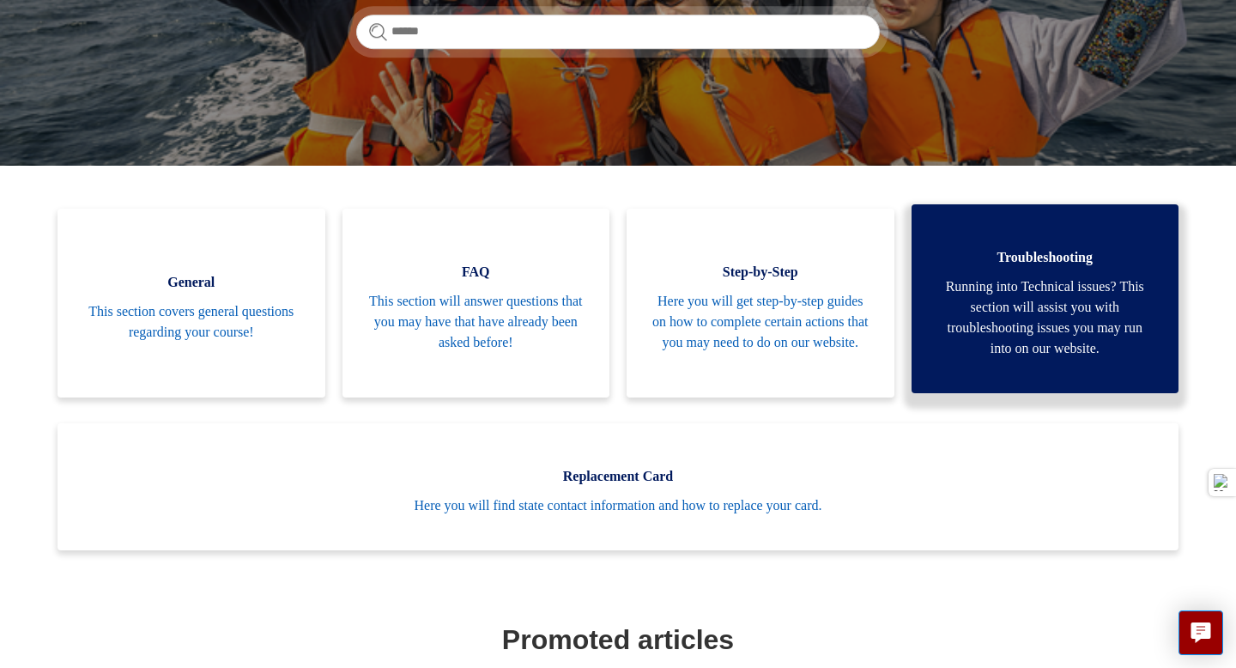 This screenshot has height=668, width=1236. Describe the element at coordinates (618, 32) in the screenshot. I see `input: Search` at that location.